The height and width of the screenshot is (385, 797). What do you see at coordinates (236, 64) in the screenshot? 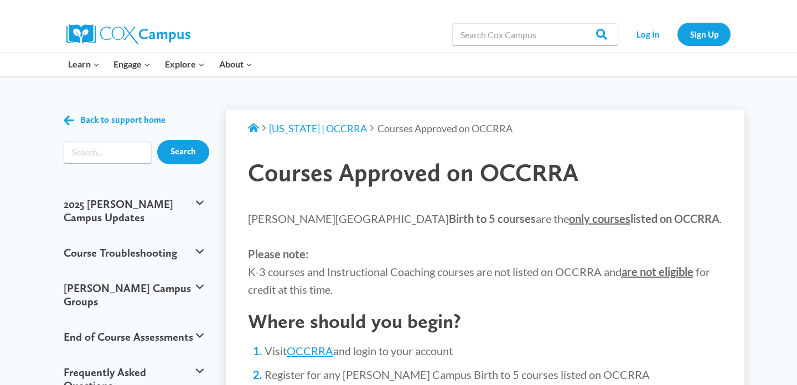
I see `span: About` at bounding box center [236, 64].